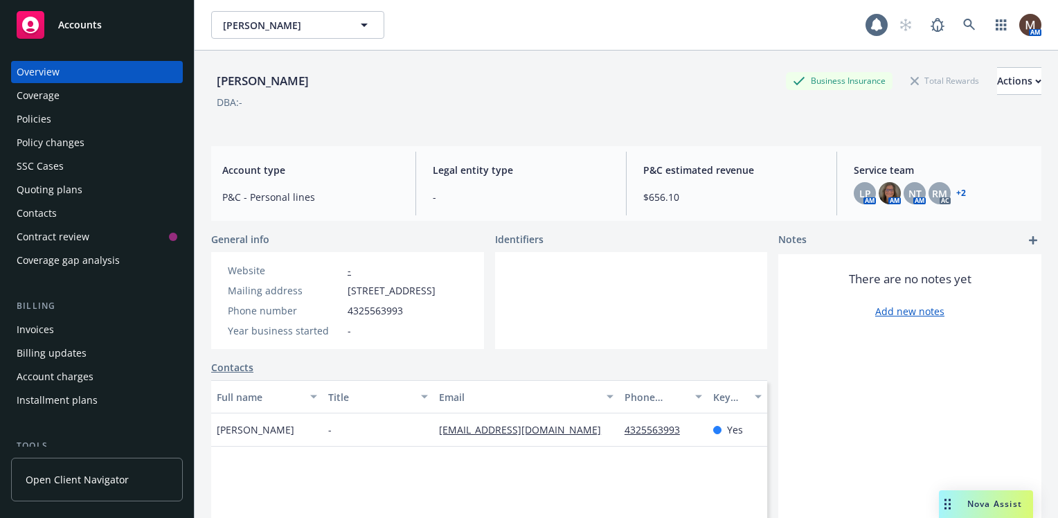 This screenshot has width=1058, height=518. What do you see at coordinates (53, 237) in the screenshot?
I see `div: Contract review` at bounding box center [53, 237].